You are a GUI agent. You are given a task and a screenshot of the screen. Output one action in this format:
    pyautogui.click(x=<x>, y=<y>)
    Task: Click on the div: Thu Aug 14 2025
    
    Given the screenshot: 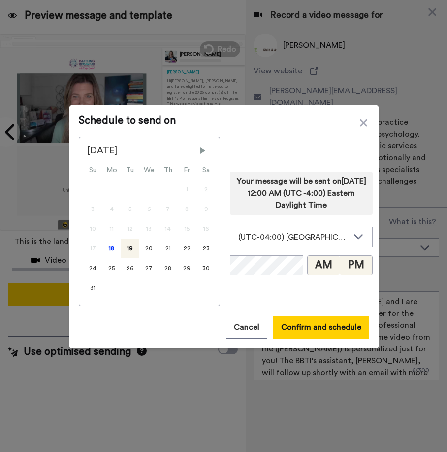 What is the action you would take?
    pyautogui.click(x=168, y=229)
    